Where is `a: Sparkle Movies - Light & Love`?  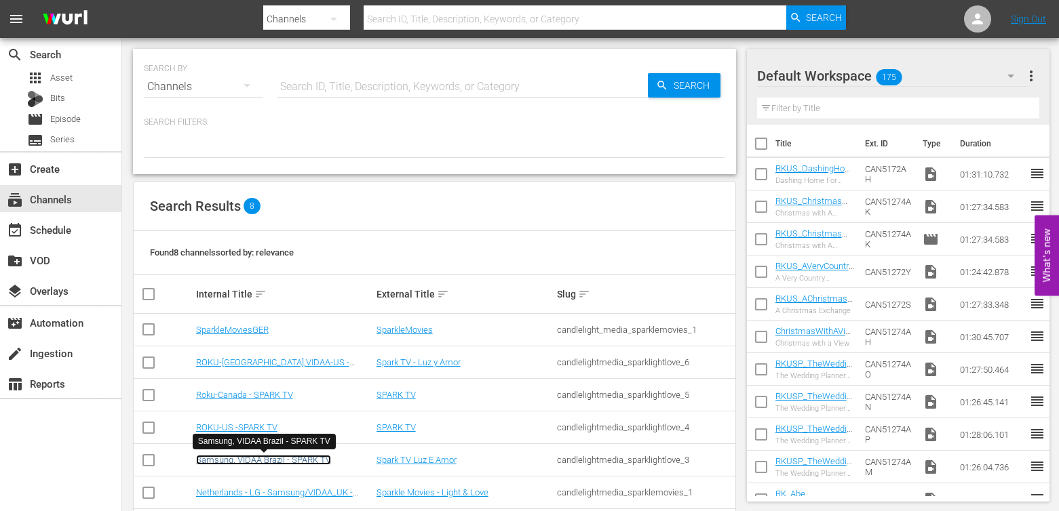
a: Sparkle Movies - Light & Love is located at coordinates (432, 492).